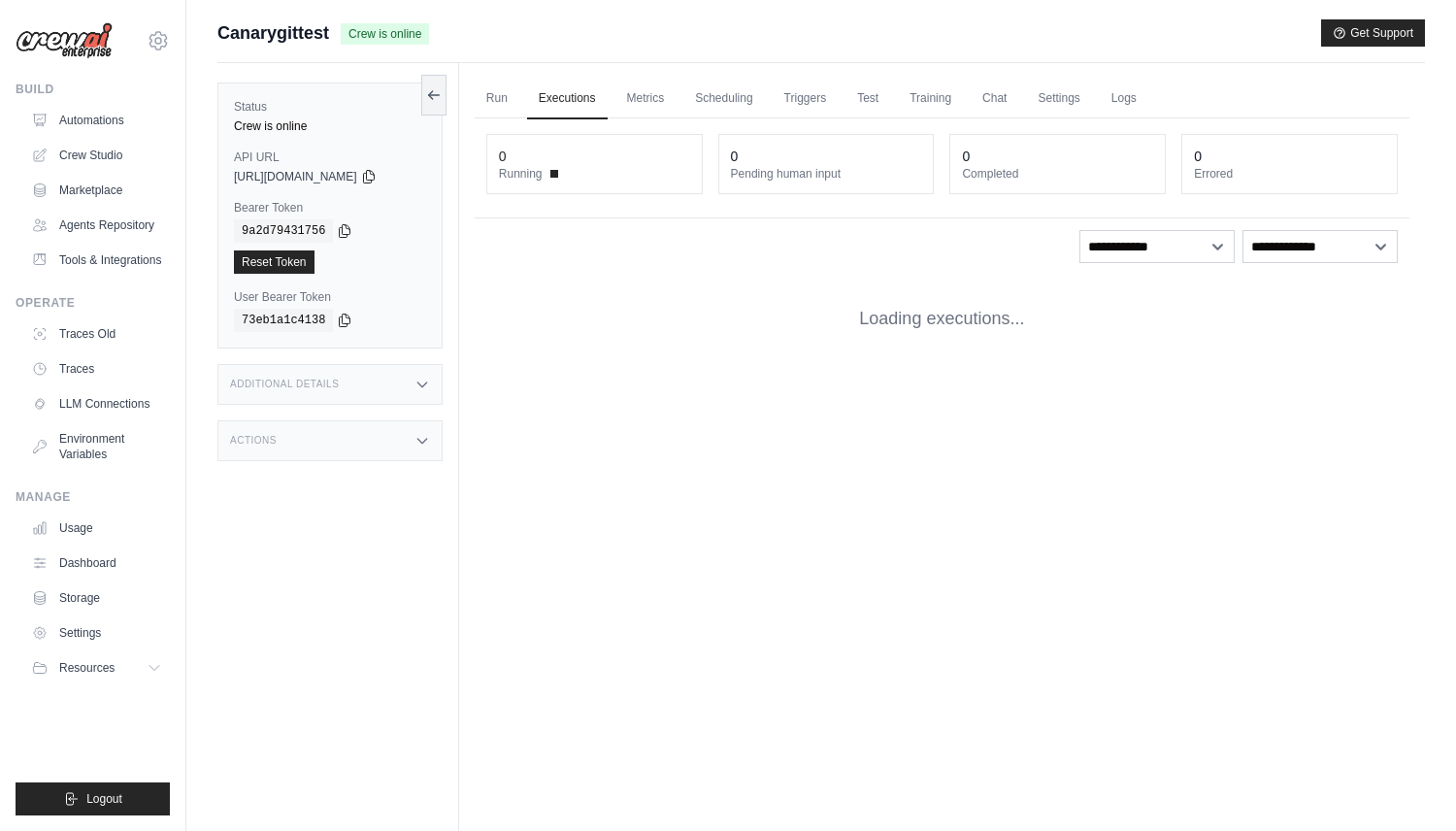 This screenshot has height=831, width=1456. What do you see at coordinates (994, 99) in the screenshot?
I see `a: Chat` at bounding box center [994, 99].